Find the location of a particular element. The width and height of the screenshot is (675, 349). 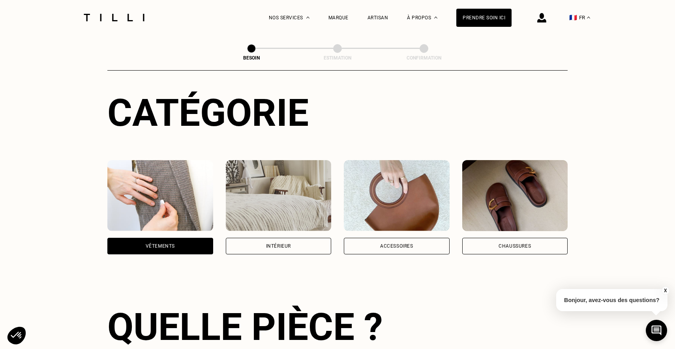

div: Catégorie is located at coordinates (337, 113).